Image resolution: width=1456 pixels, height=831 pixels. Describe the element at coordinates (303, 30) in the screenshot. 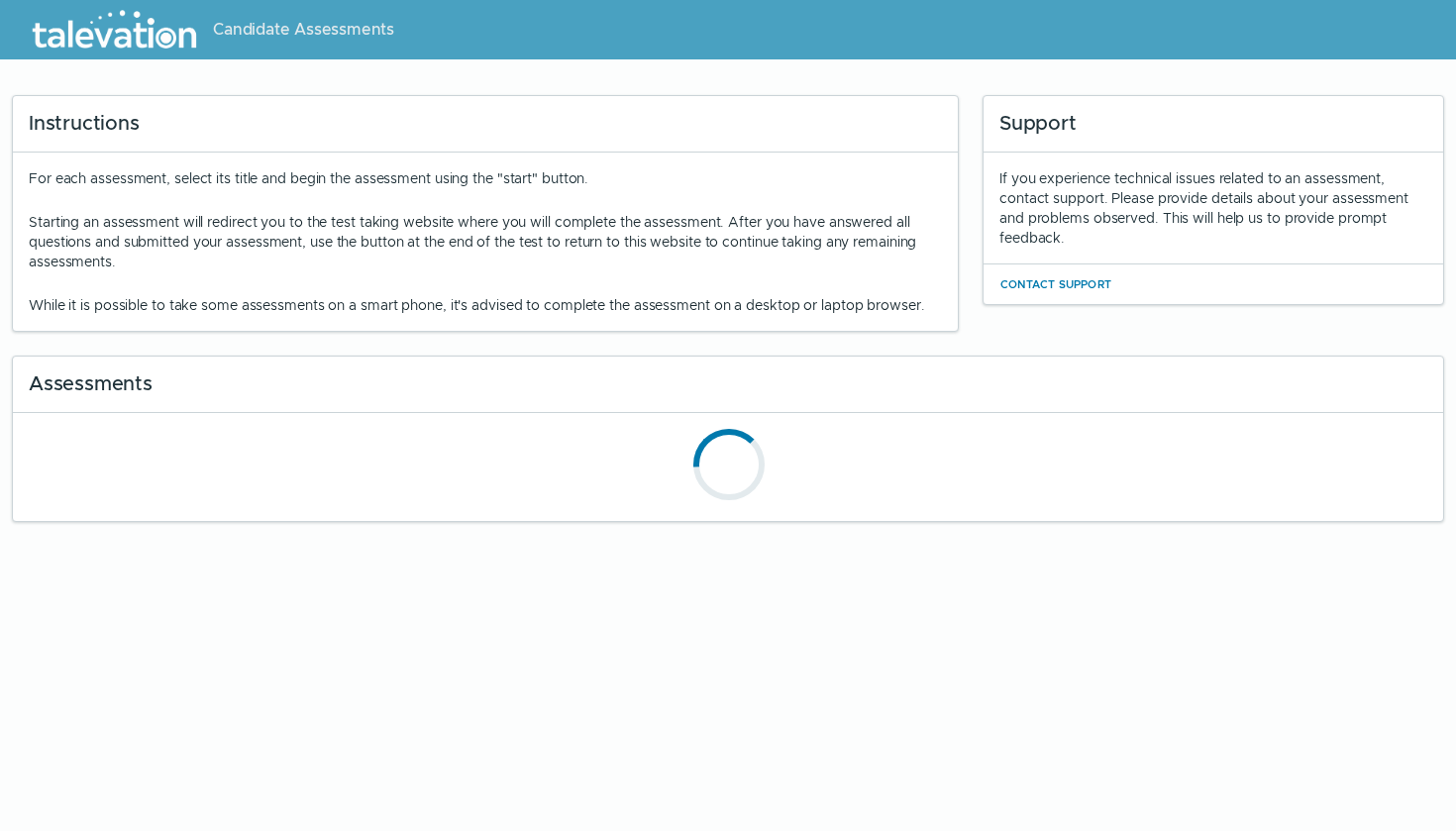

I see `span: Candidate Assessments` at that location.